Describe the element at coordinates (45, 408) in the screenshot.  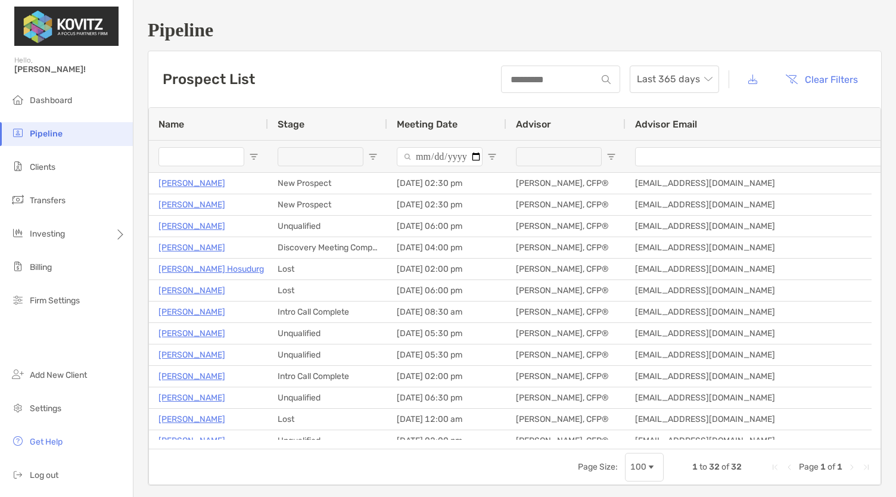
I see `span: Settings` at that location.